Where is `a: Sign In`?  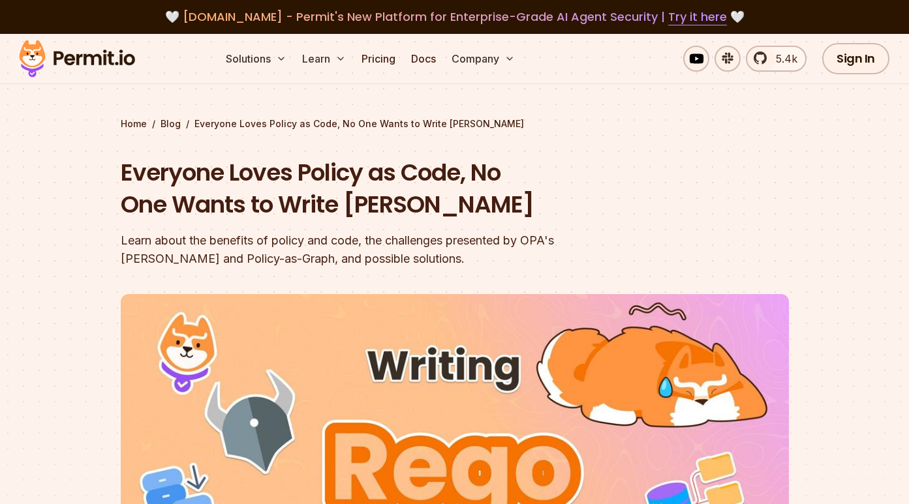 a: Sign In is located at coordinates (855, 59).